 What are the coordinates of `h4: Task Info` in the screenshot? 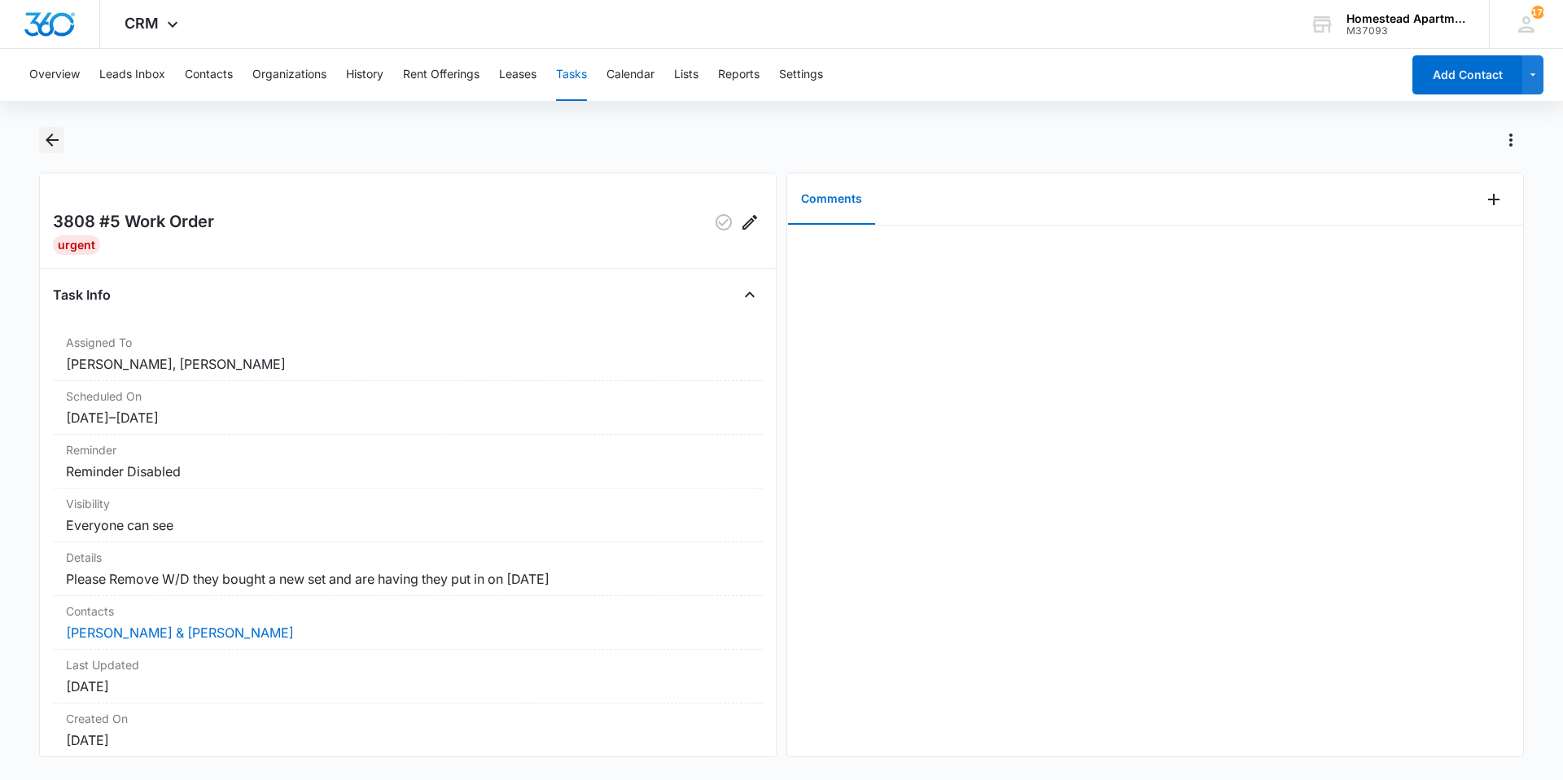 It's located at (81, 295).